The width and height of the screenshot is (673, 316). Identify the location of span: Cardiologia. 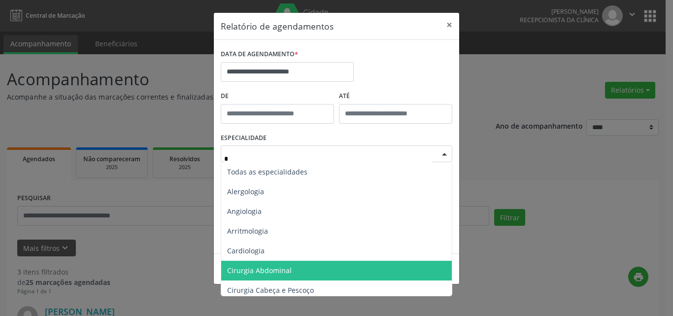
(246, 250).